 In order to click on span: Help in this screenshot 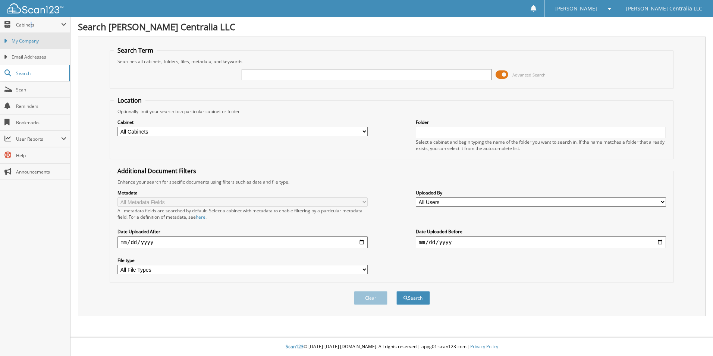, I will do `click(41, 155)`.